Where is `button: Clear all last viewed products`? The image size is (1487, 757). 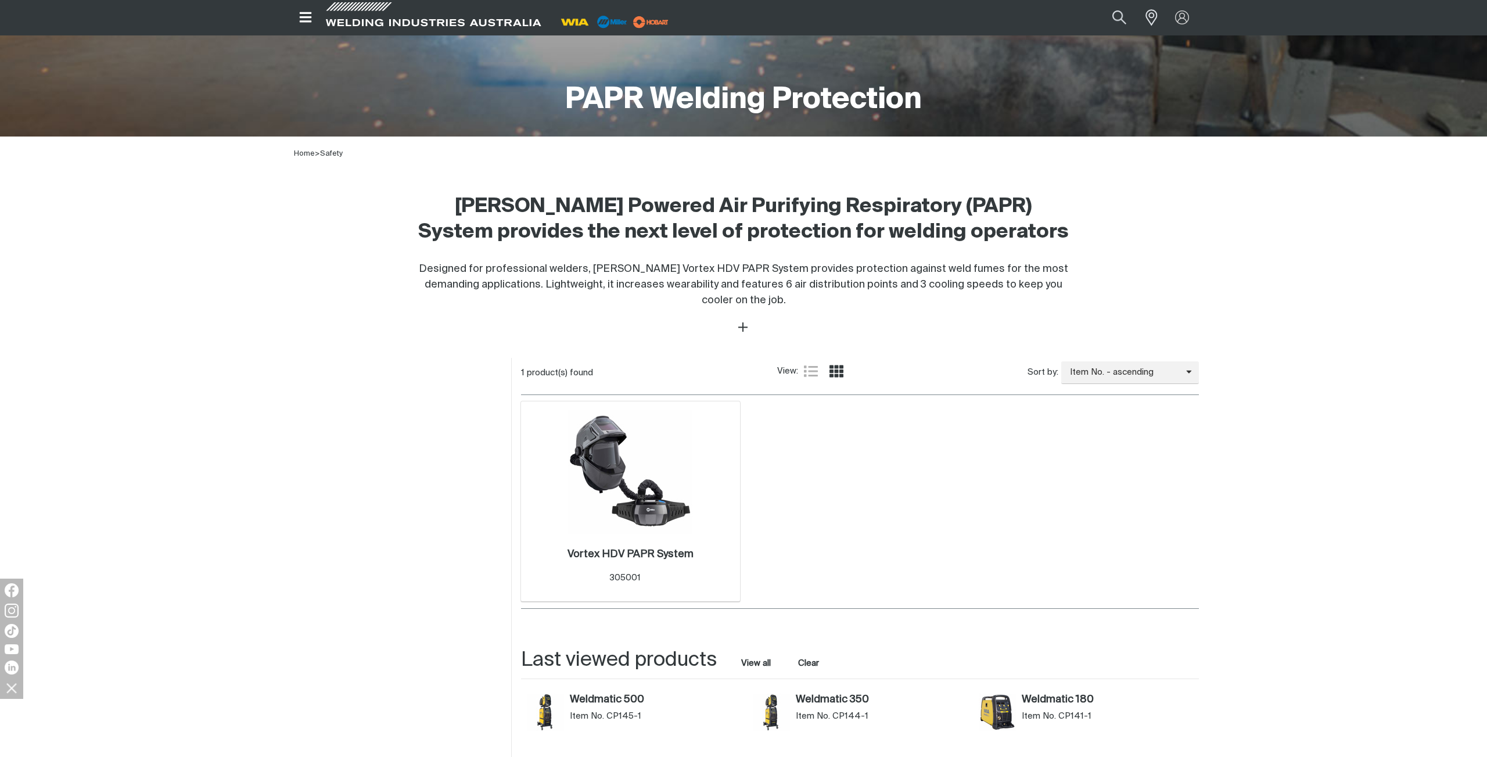 button: Clear all last viewed products is located at coordinates (808, 663).